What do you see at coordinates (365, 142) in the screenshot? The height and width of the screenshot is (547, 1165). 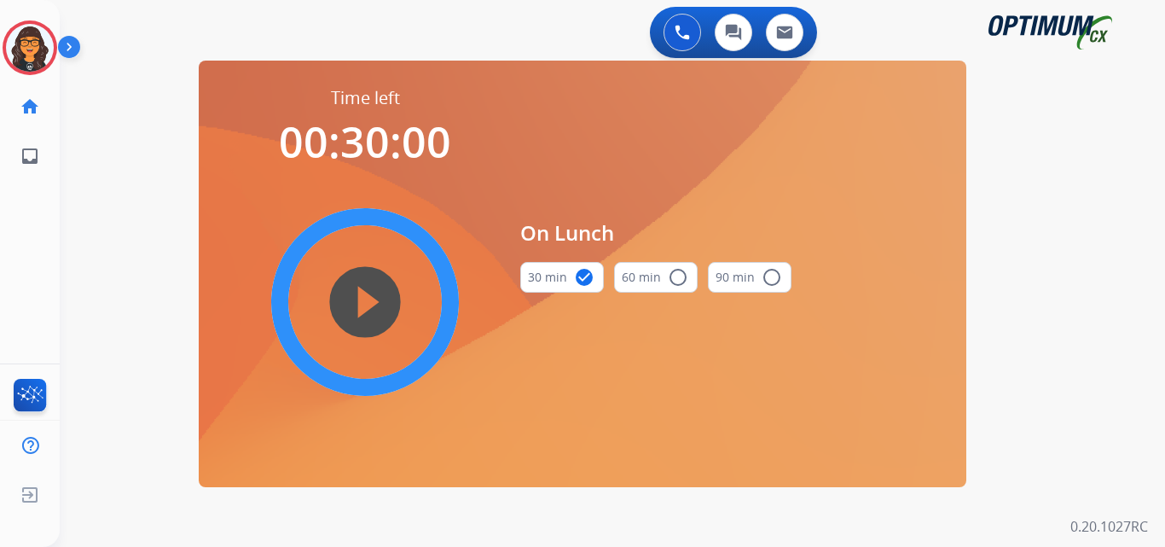 I see `span: 00:30:00` at bounding box center [365, 142].